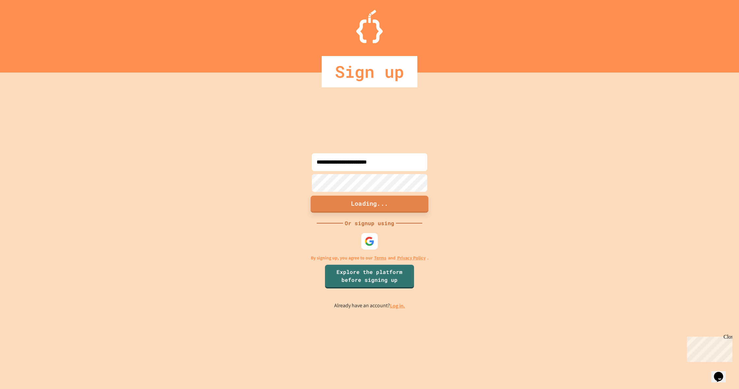 This screenshot has width=739, height=389. Describe the element at coordinates (370, 26) in the screenshot. I see `img: Logo.svg` at that location.